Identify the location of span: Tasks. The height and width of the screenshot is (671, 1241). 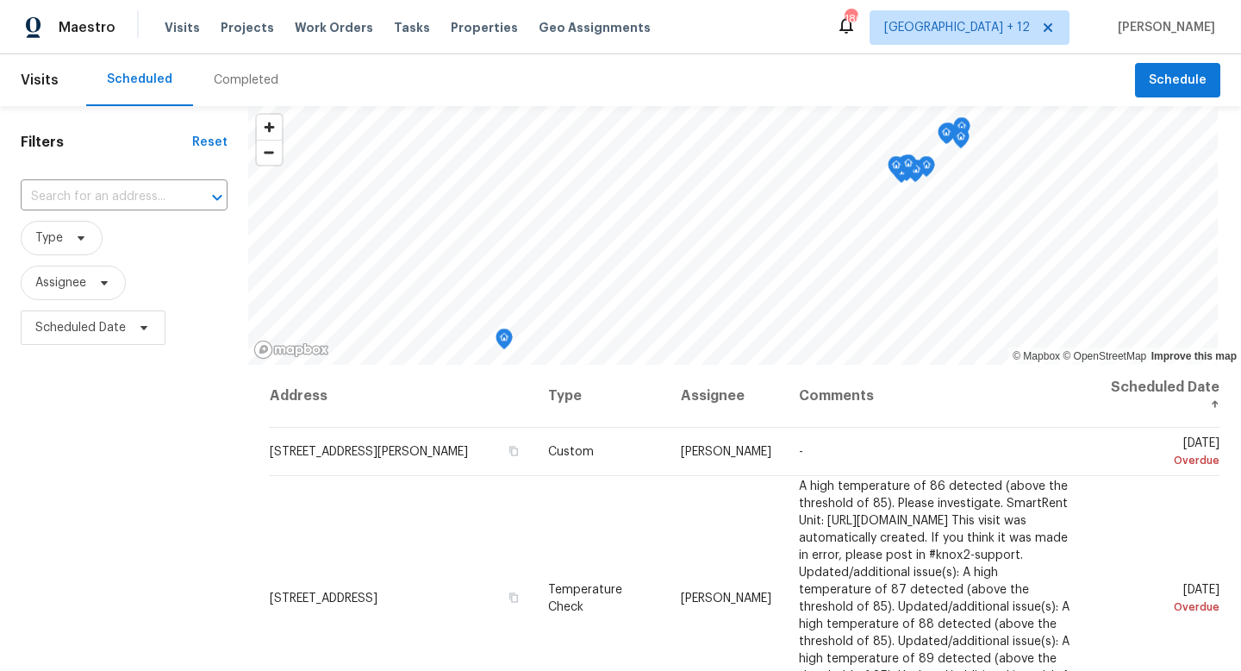
(412, 28).